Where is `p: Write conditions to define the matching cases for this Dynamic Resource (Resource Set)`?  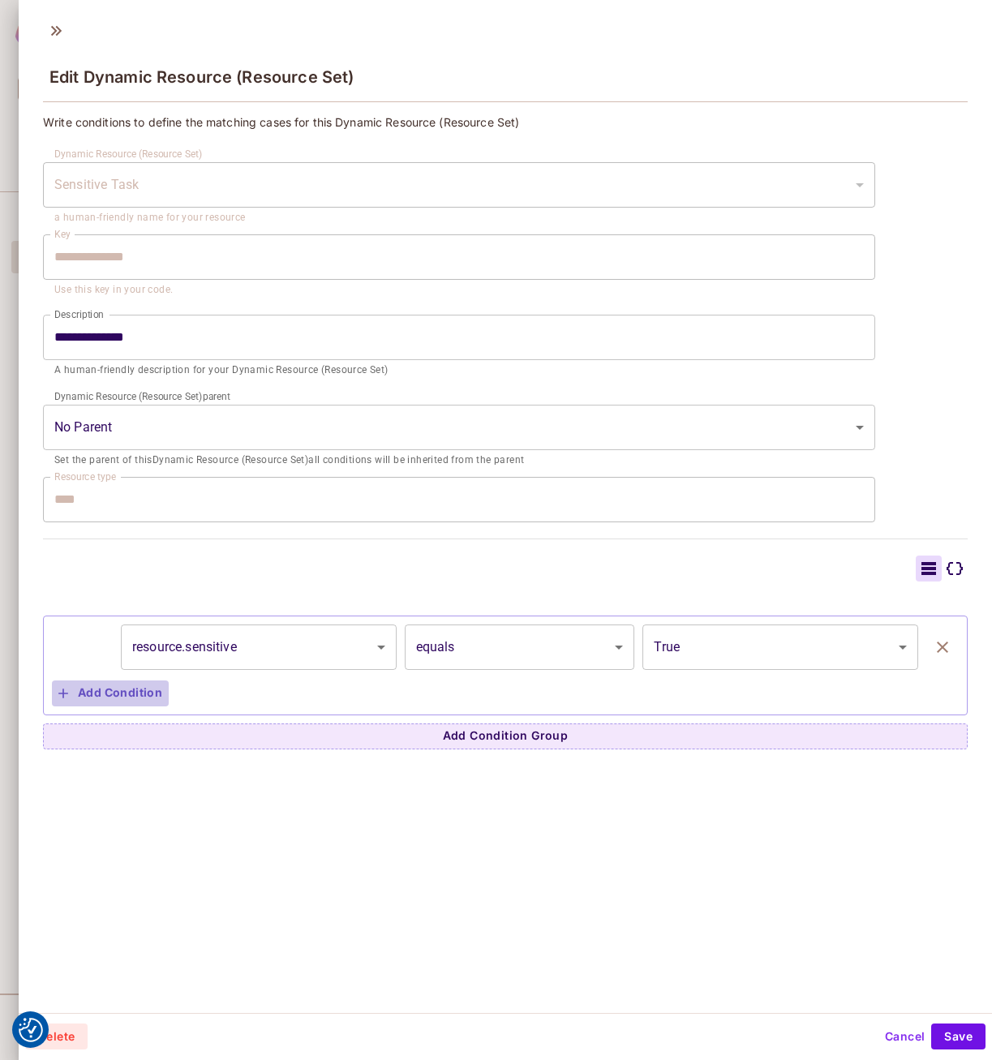 p: Write conditions to define the matching cases for this Dynamic Resource (Resource Set) is located at coordinates (505, 122).